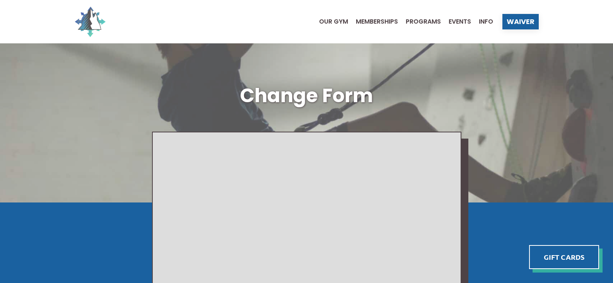 This screenshot has height=283, width=613. I want to click on span: Info, so click(486, 22).